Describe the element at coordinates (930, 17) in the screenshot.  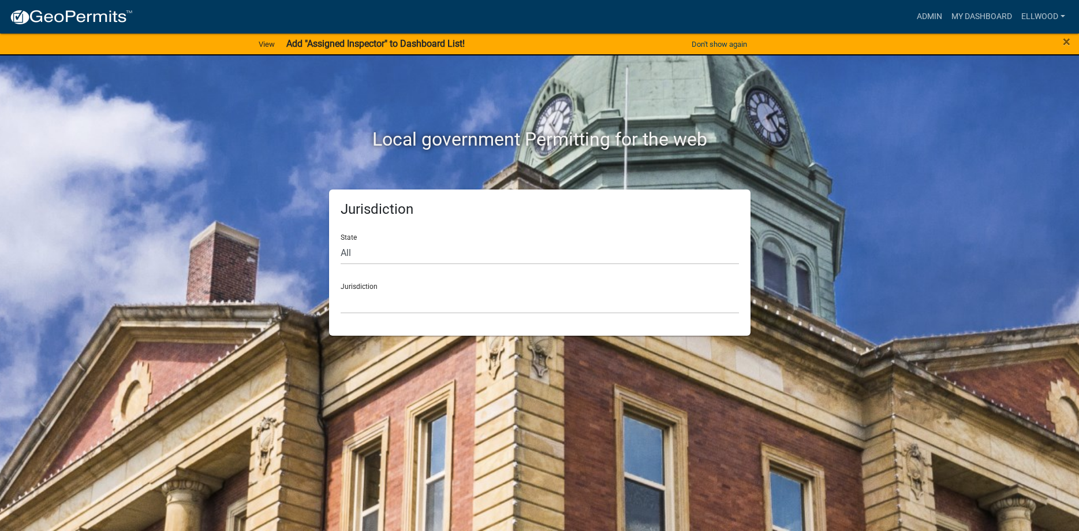
I see `a: Admin` at that location.